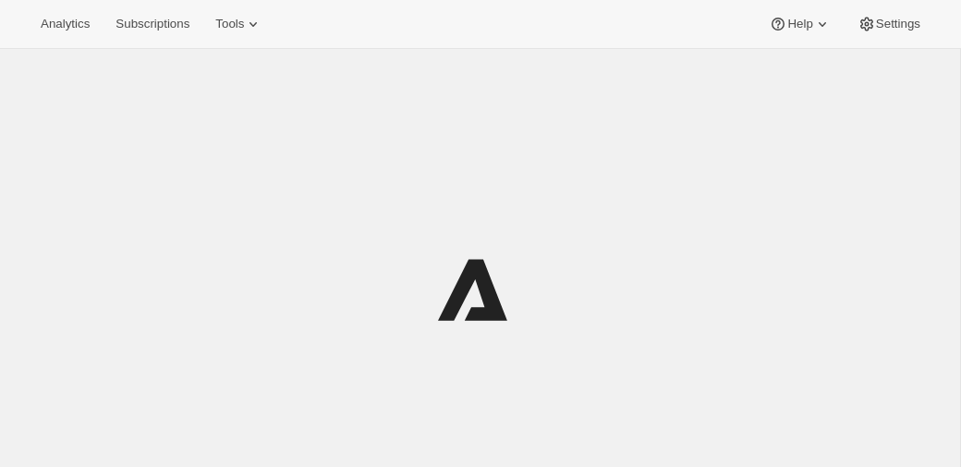  I want to click on span: Help, so click(799, 24).